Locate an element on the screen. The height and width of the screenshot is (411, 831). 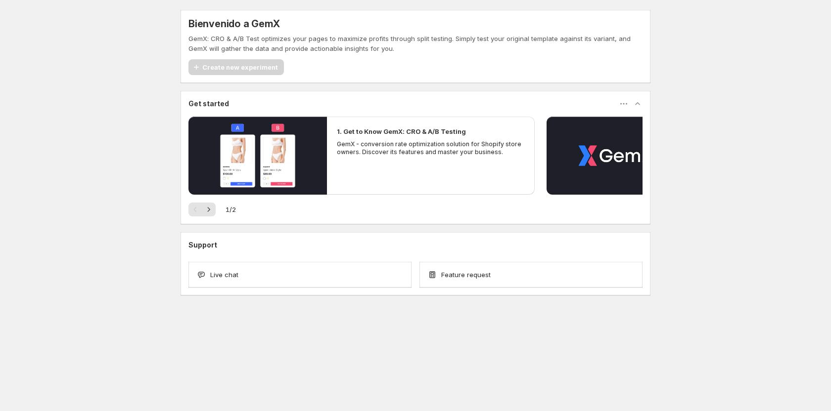
h3: Get started is located at coordinates (209, 104).